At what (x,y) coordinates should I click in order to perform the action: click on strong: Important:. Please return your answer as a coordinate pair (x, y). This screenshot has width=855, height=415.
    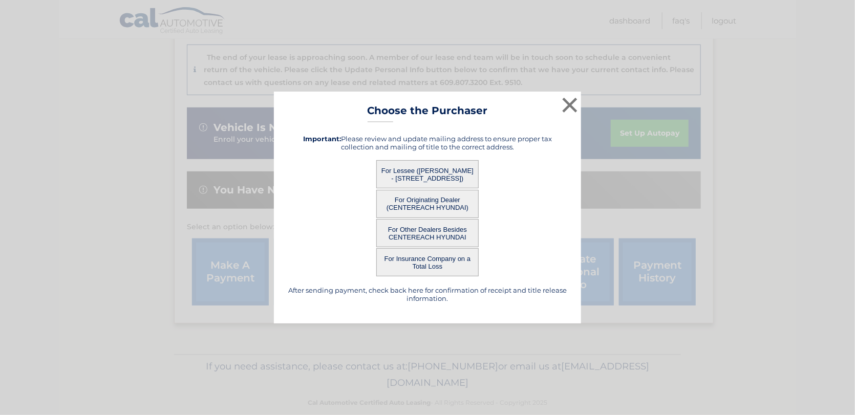
    Looking at the image, I should click on (322, 139).